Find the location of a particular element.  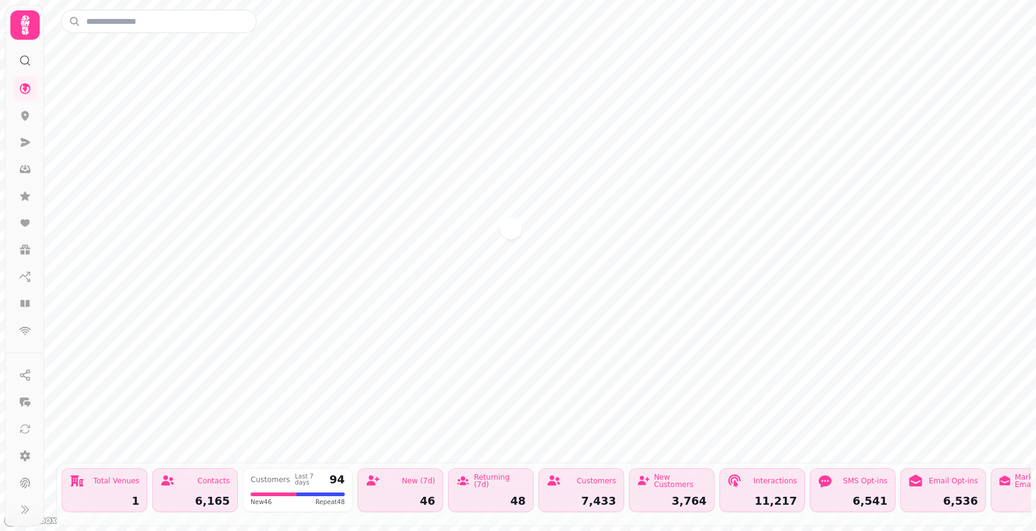

div: 48 is located at coordinates (491, 501).